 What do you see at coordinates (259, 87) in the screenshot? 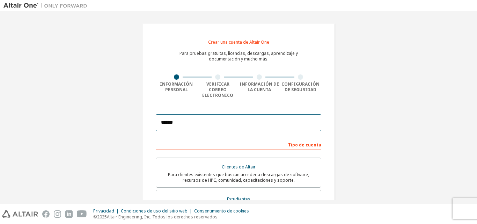
I see `font: Información de la cuenta` at bounding box center [259, 87].